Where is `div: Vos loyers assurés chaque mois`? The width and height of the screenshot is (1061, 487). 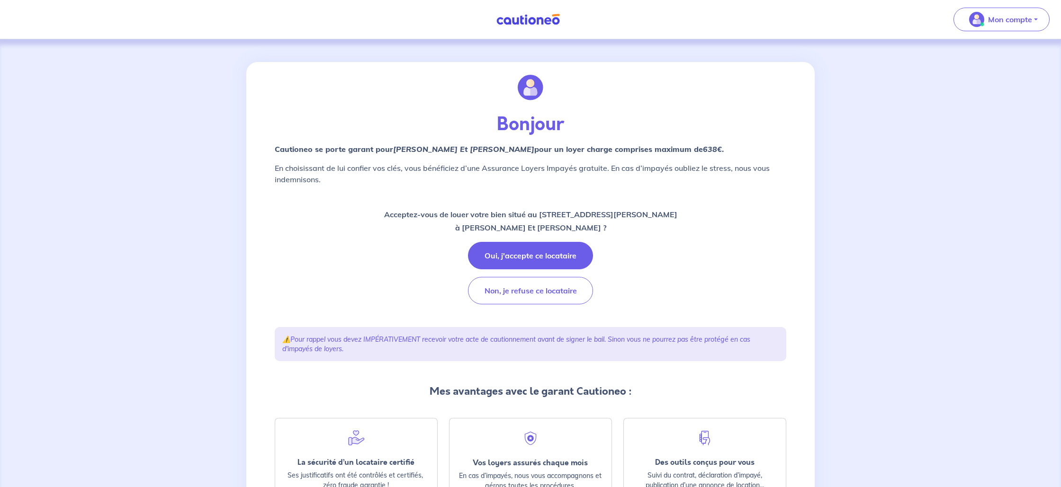
div: Vos loyers assurés chaque mois is located at coordinates (530, 463).